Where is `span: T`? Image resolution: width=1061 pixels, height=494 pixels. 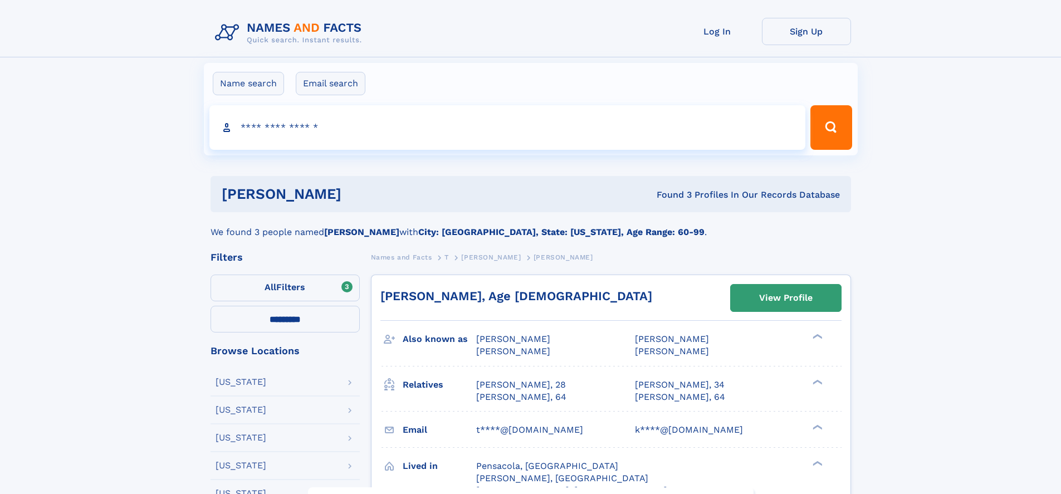 span: T is located at coordinates (447, 257).